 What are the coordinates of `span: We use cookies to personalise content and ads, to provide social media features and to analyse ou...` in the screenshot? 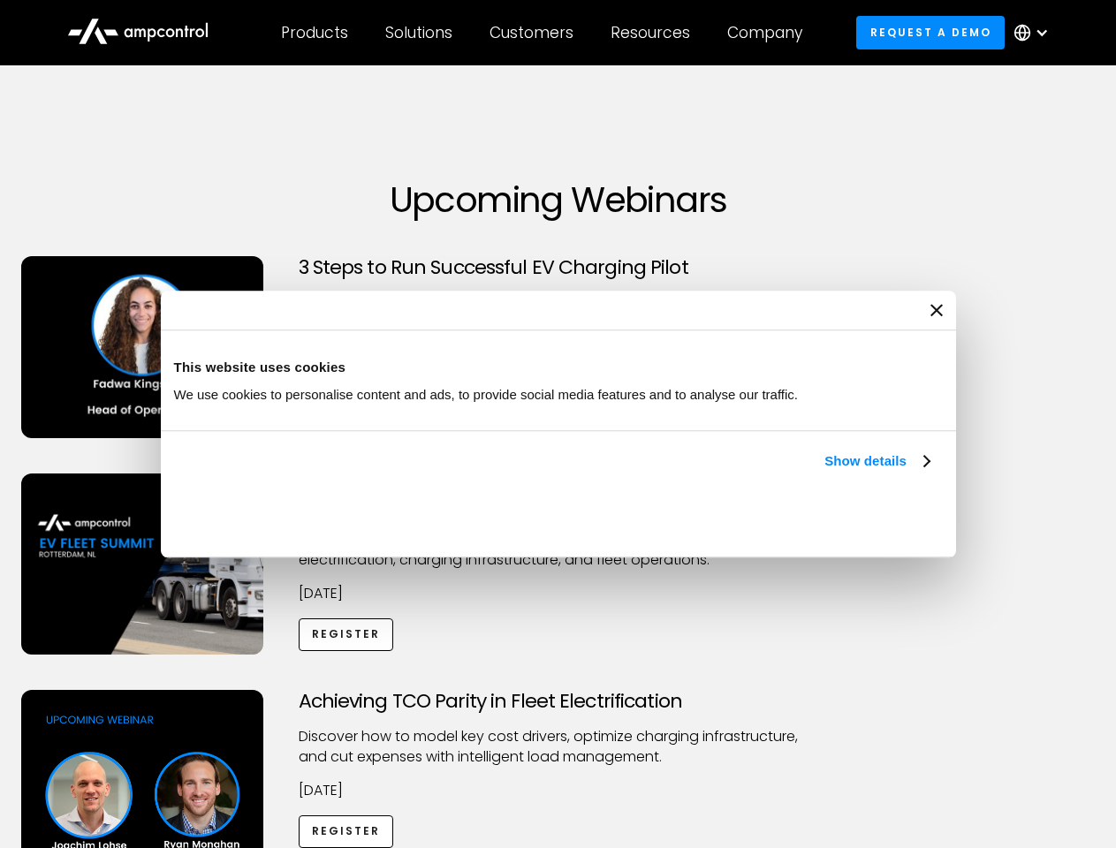 It's located at (486, 394).